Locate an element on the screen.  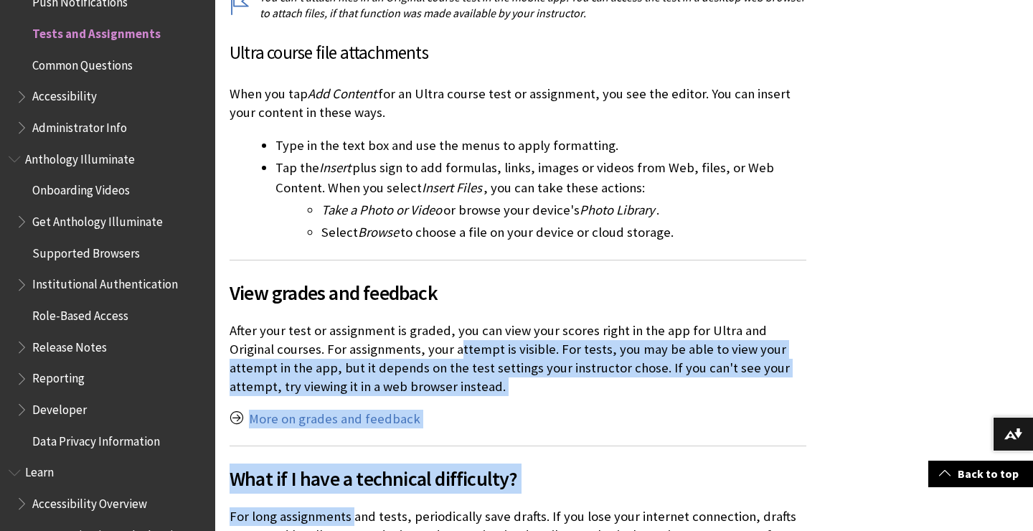
span: View grades and feedback is located at coordinates (518, 293).